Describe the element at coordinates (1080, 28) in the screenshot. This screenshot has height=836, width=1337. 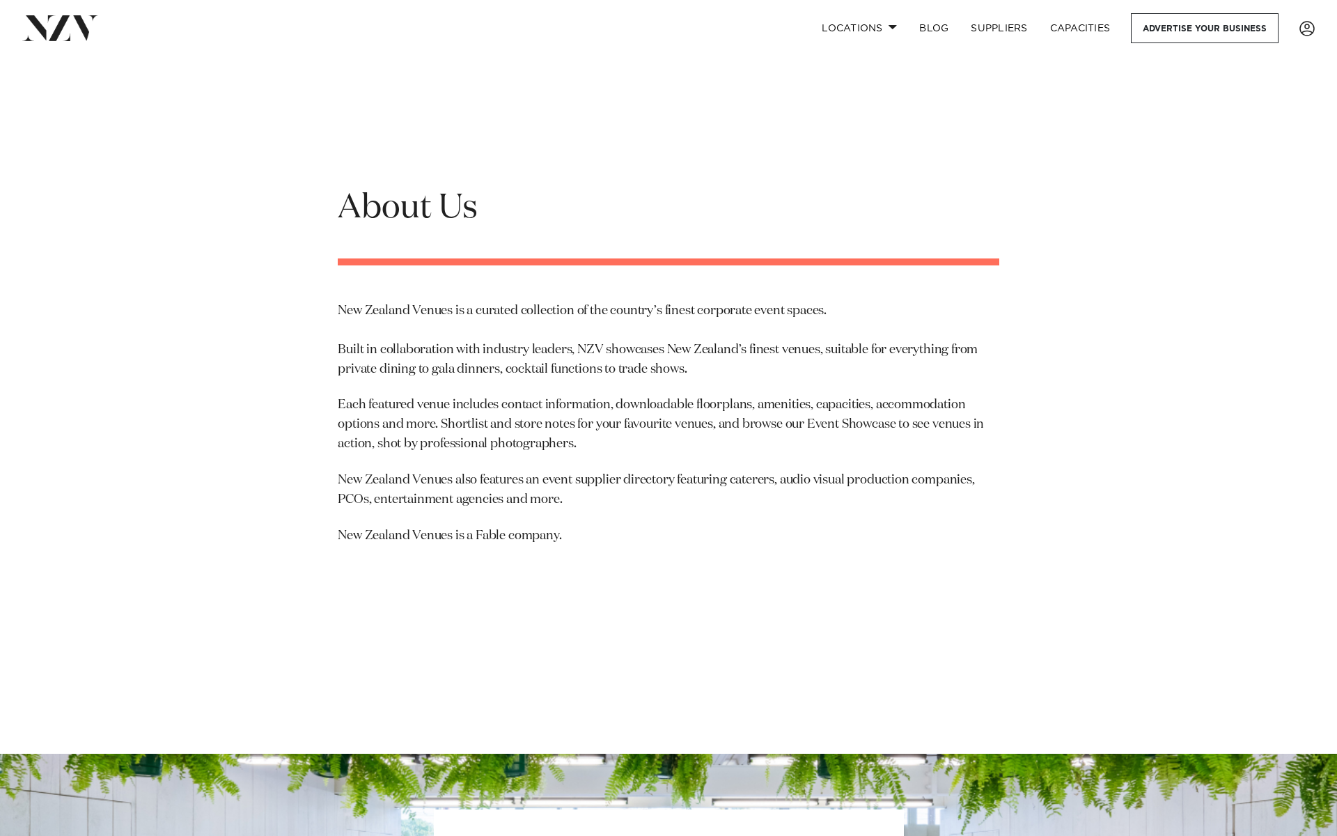
I see `a: Capacities` at that location.